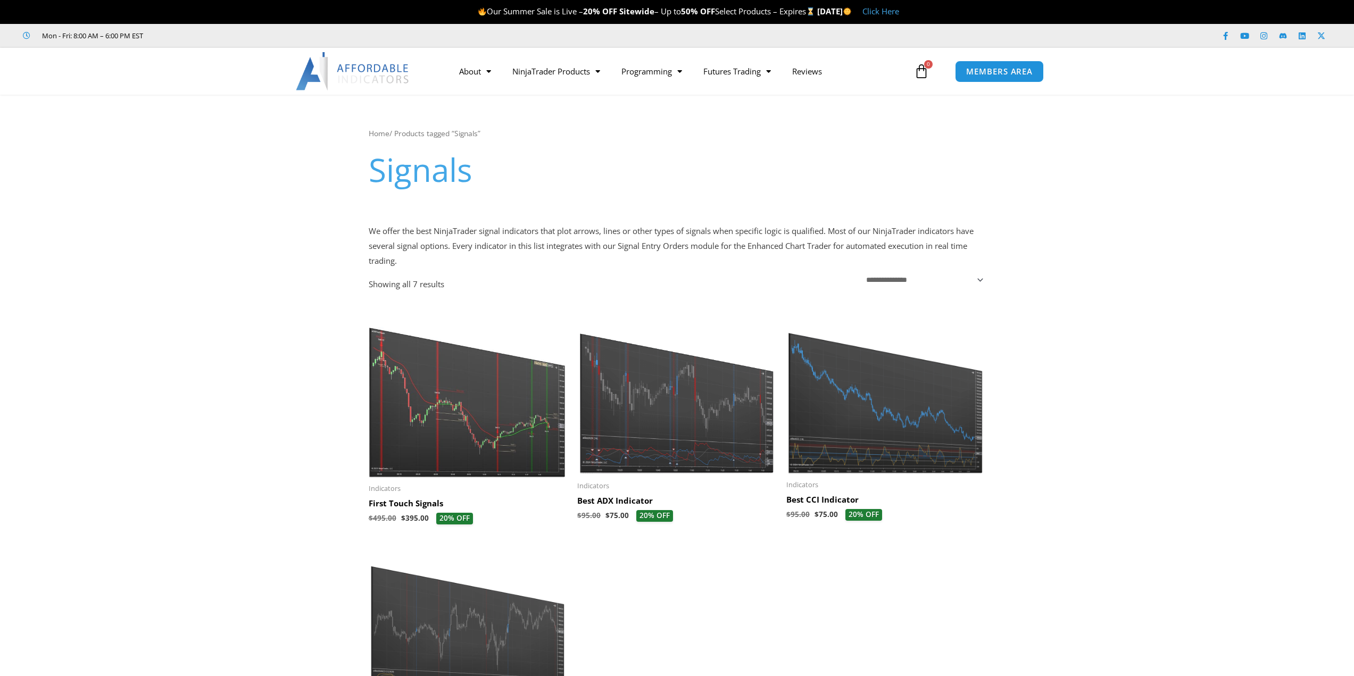  I want to click on a: Programming, so click(652, 71).